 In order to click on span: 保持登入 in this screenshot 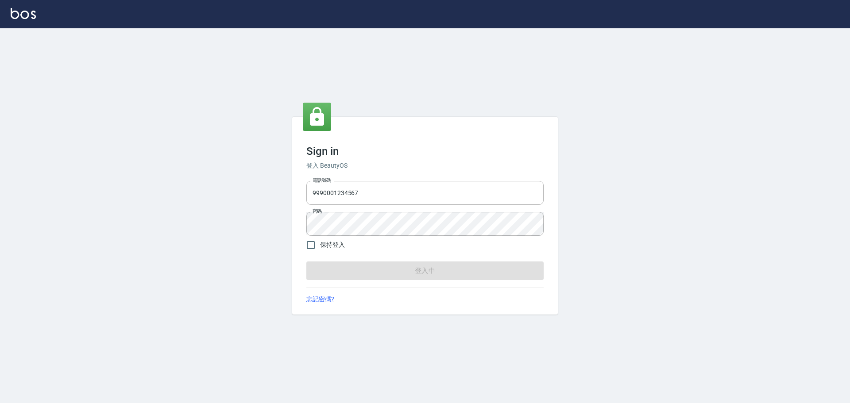, I will do `click(332, 245)`.